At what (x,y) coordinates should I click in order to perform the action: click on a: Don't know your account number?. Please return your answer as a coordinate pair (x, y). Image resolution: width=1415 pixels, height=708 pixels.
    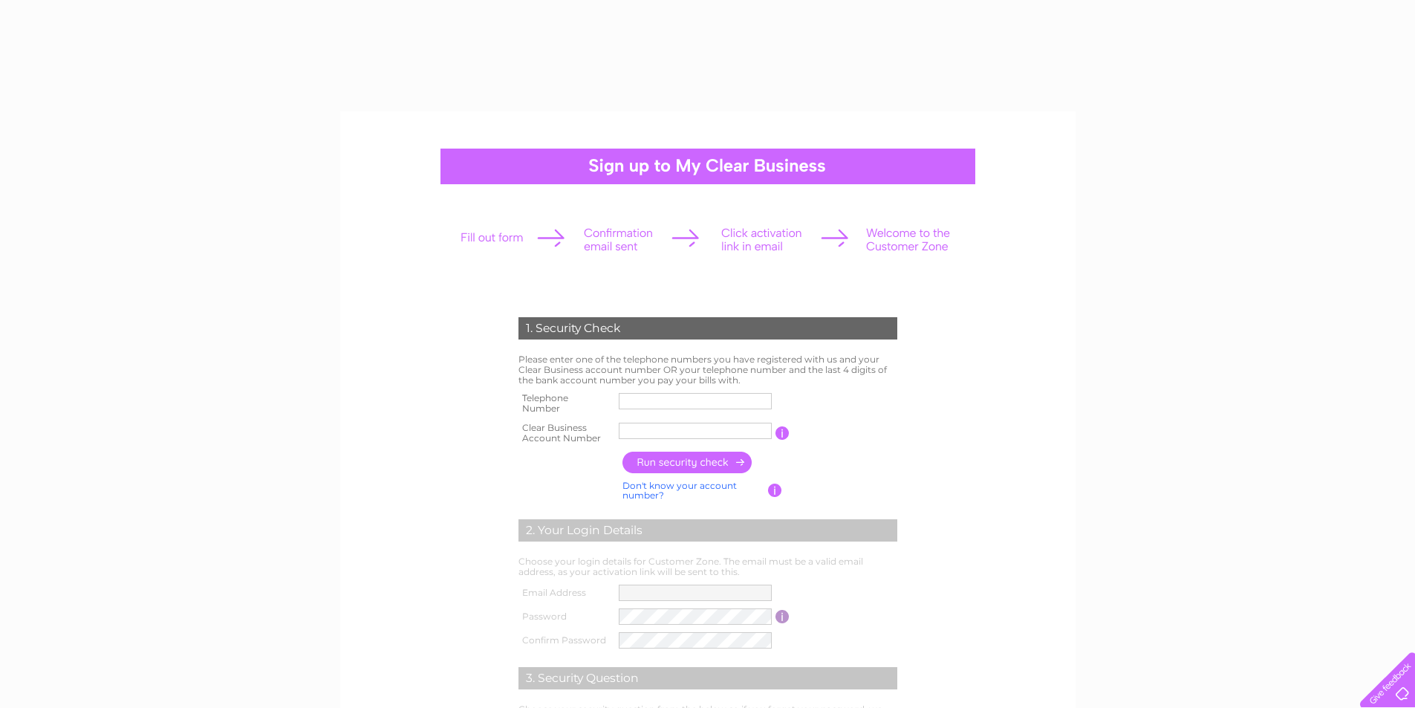
    Looking at the image, I should click on (680, 490).